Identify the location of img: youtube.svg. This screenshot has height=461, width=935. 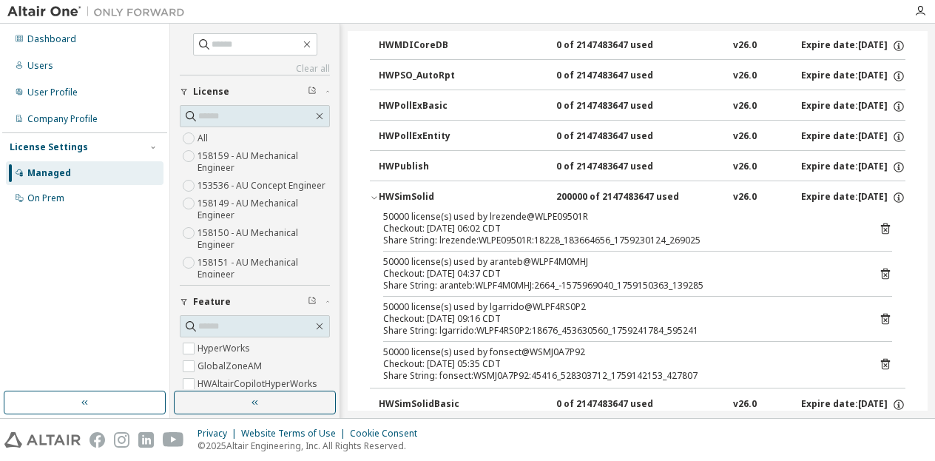
(173, 439).